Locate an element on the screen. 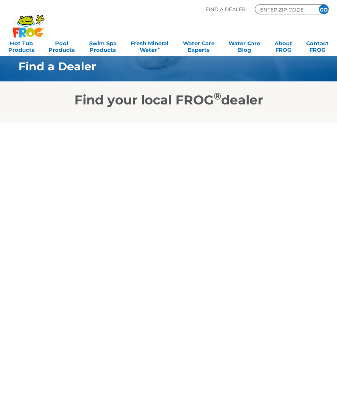  a: Fresh MineralWater∞ is located at coordinates (150, 46).